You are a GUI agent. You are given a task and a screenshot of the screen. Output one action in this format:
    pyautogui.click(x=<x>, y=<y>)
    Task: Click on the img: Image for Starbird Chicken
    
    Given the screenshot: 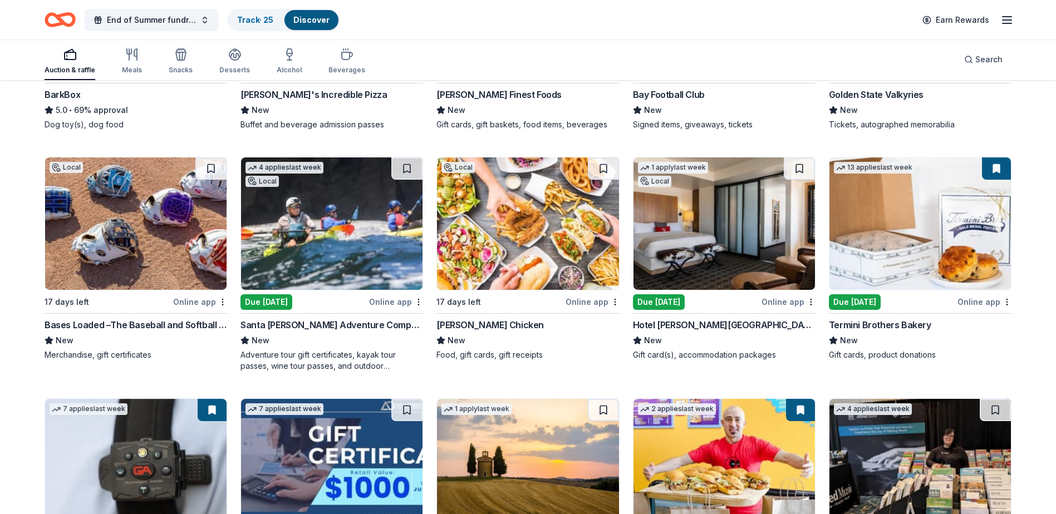 What is the action you would take?
    pyautogui.click(x=528, y=224)
    